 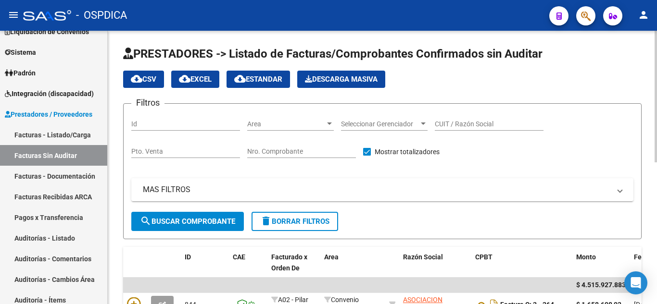 What do you see at coordinates (205, 268) in the screenshot?
I see `datatable-header-cell: ID` at bounding box center [205, 268].